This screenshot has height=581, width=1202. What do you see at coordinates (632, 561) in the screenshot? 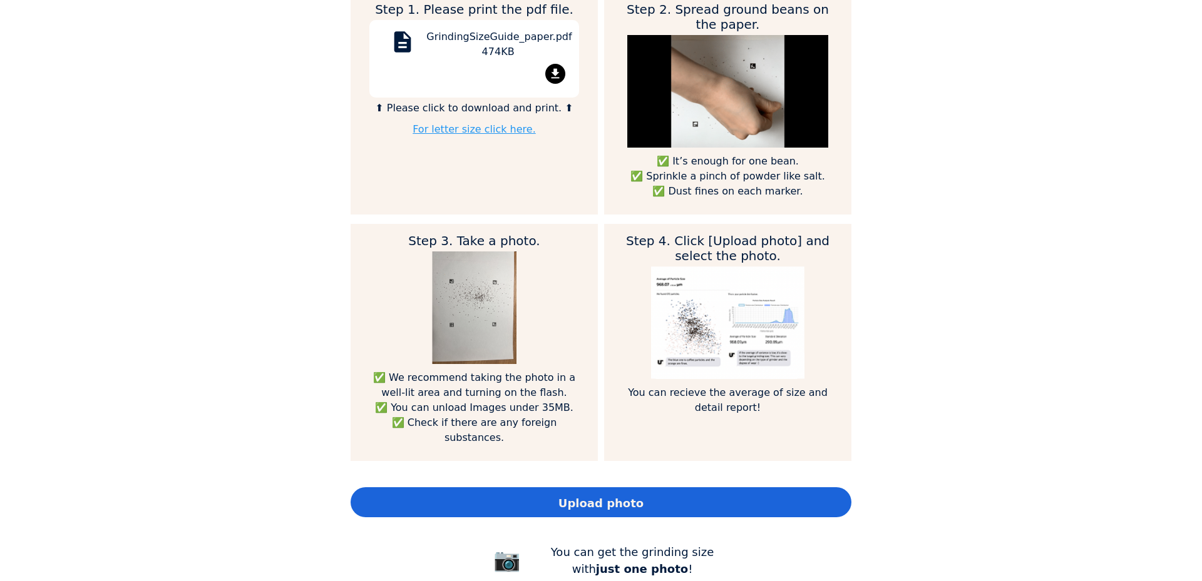
I see `div: You can get the grinding size with !` at bounding box center [632, 561].